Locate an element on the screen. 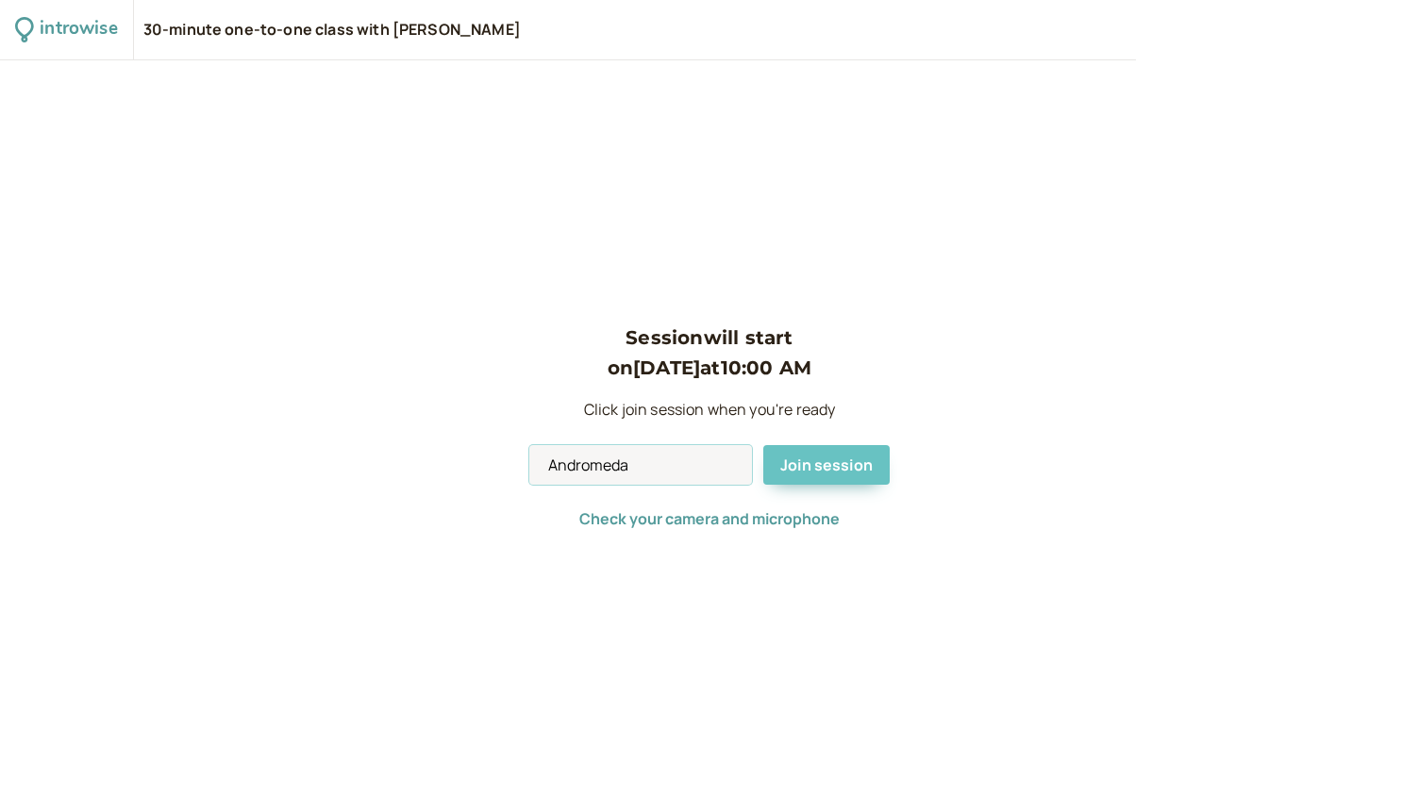 The height and width of the screenshot is (794, 1419). input: Your Name is located at coordinates (640, 465).